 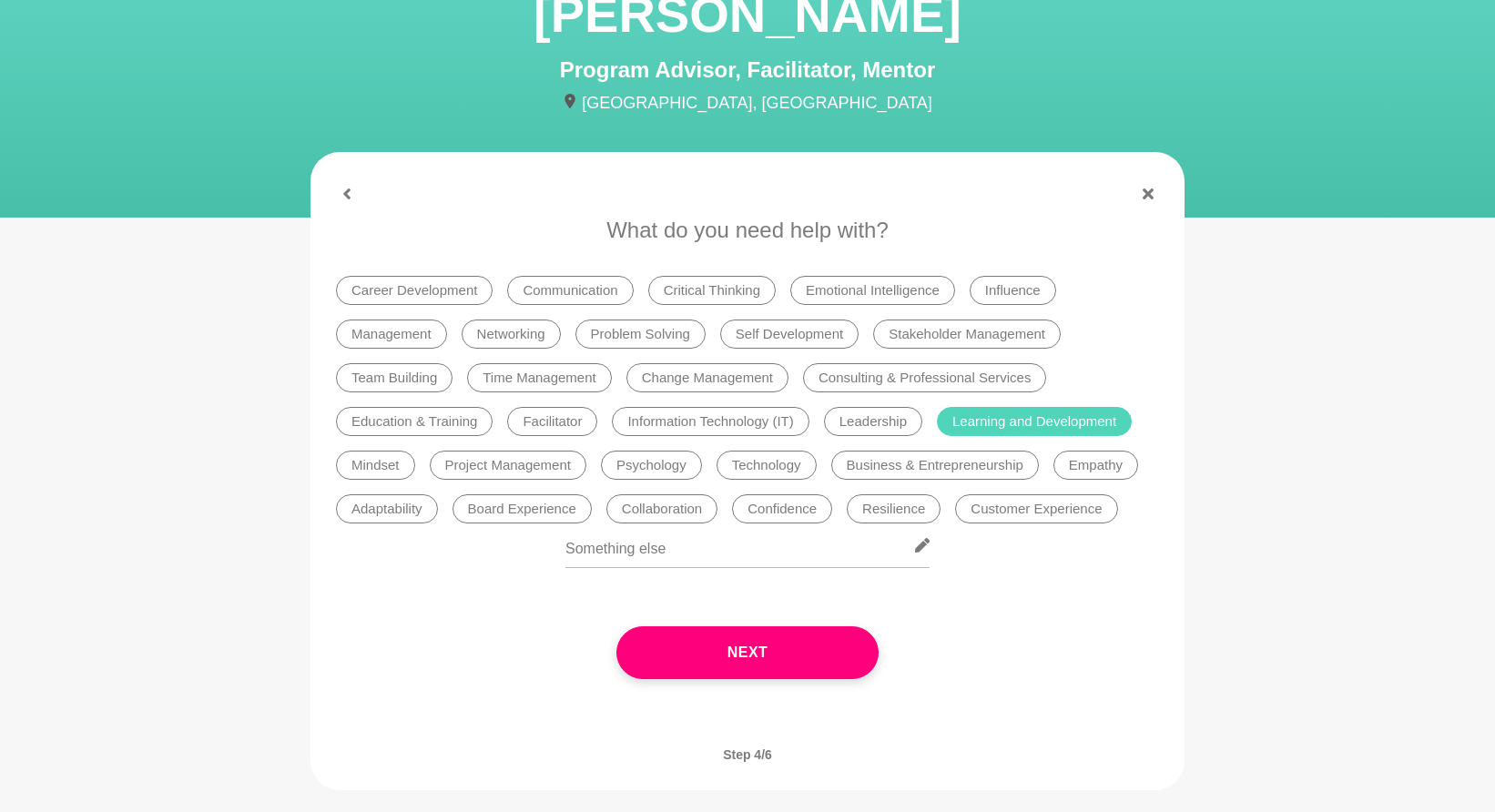 What do you see at coordinates (748, 546) in the screenshot?
I see `input: Something else` at bounding box center [748, 546].